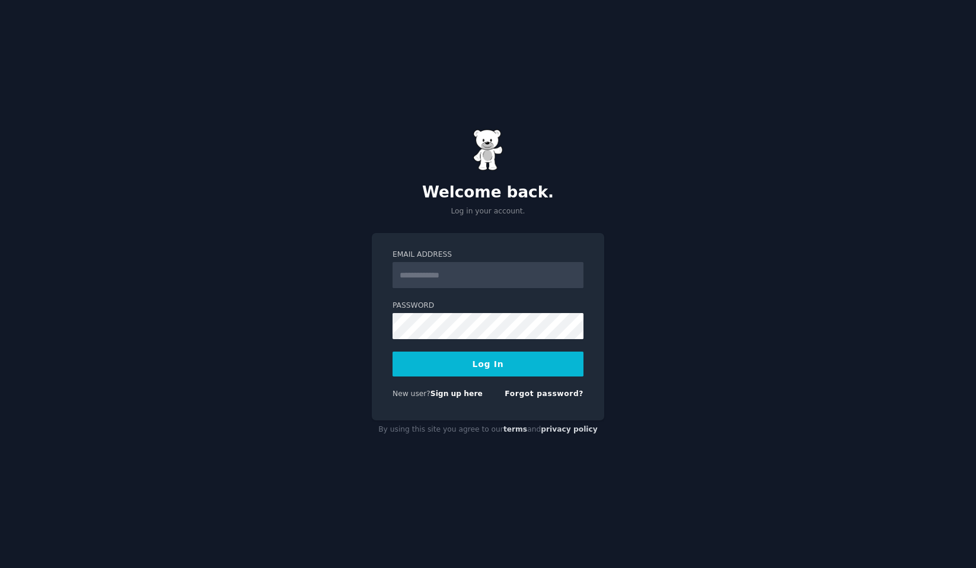 The width and height of the screenshot is (976, 568). I want to click on div: By using this site you agree to our and, so click(488, 430).